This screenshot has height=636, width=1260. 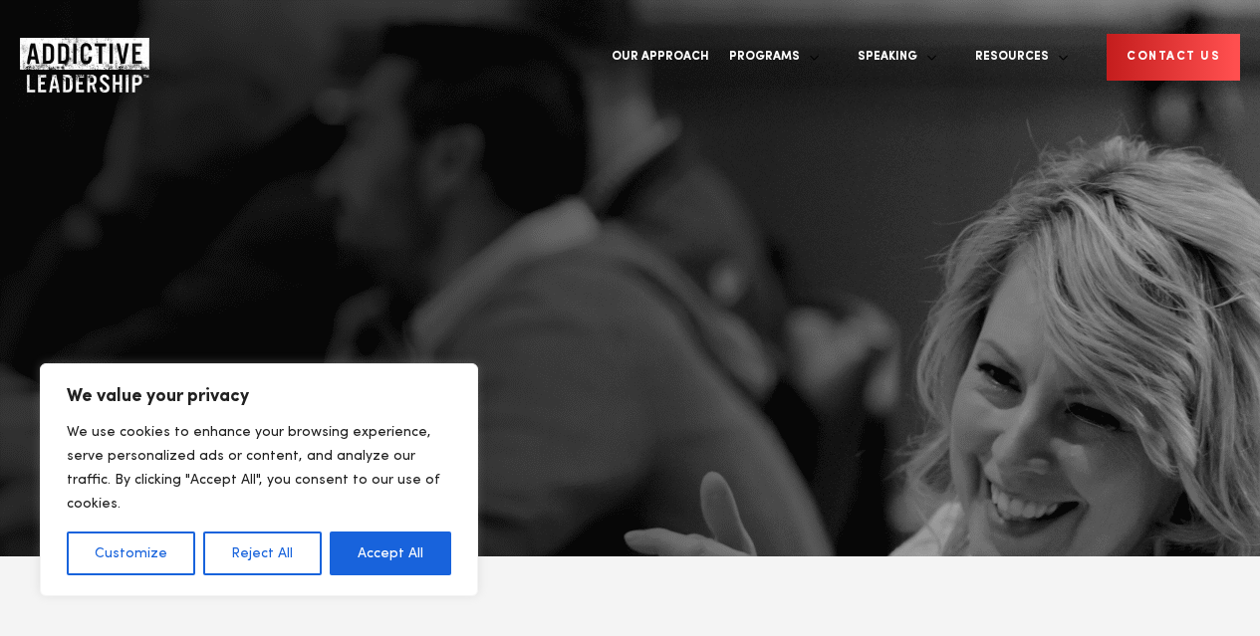 What do you see at coordinates (1173, 57) in the screenshot?
I see `a: CONTACT US` at bounding box center [1173, 57].